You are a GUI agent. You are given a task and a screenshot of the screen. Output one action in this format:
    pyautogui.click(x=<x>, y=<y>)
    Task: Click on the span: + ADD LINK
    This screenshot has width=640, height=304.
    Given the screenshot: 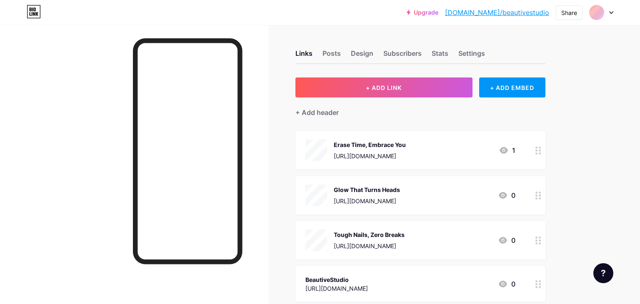 What is the action you would take?
    pyautogui.click(x=384, y=88)
    